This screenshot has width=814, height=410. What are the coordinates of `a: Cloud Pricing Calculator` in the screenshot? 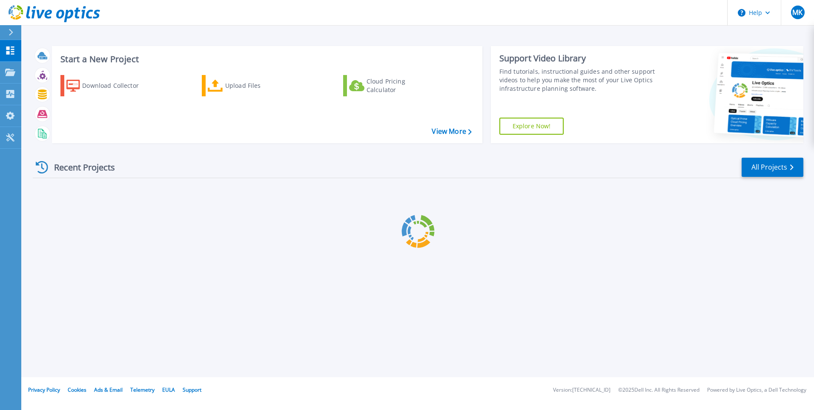 It's located at (390, 86).